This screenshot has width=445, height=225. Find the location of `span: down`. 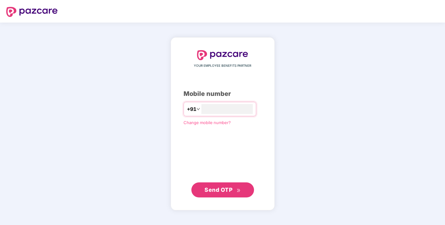

span: down is located at coordinates (198, 109).